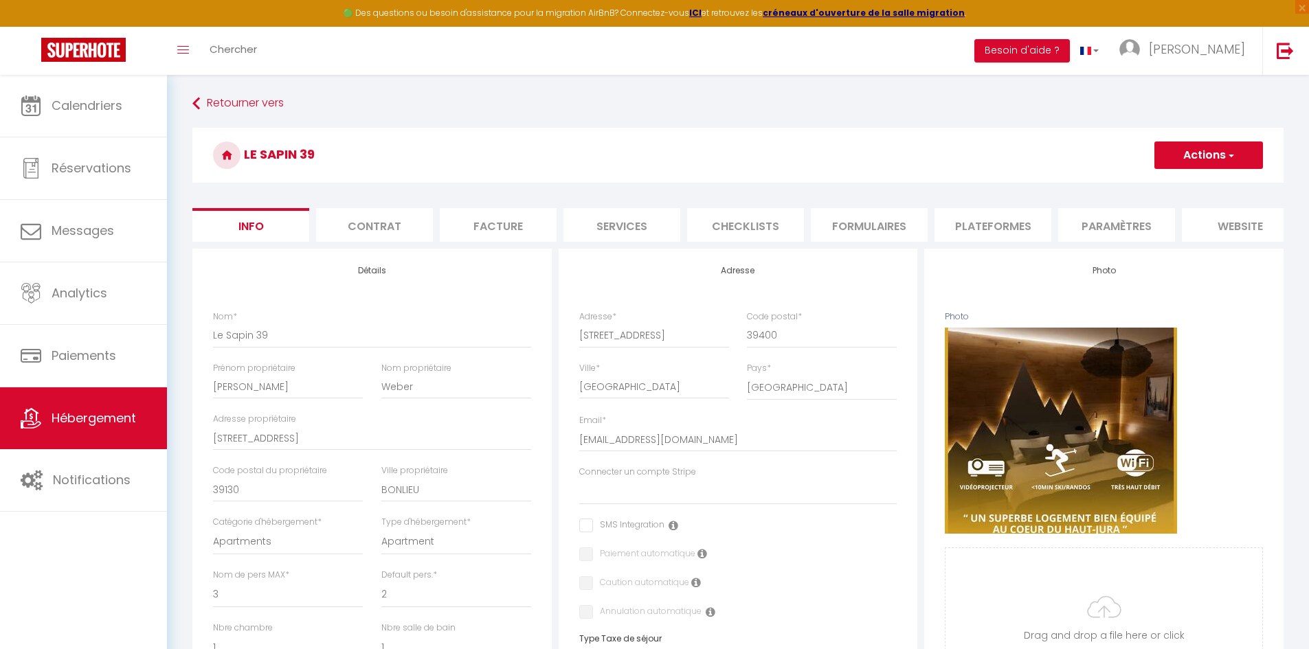 Image resolution: width=1309 pixels, height=649 pixels. Describe the element at coordinates (414, 471) in the screenshot. I see `label: Ville propriétaire` at that location.